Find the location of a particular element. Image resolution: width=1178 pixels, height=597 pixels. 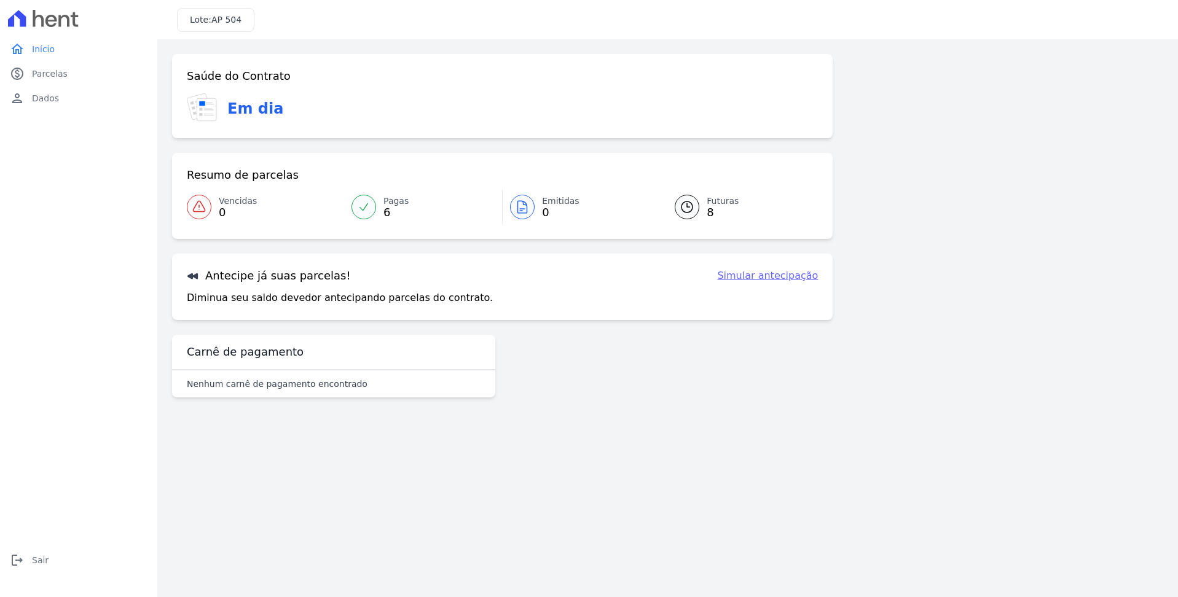

h3: Lote: is located at coordinates (216, 20).